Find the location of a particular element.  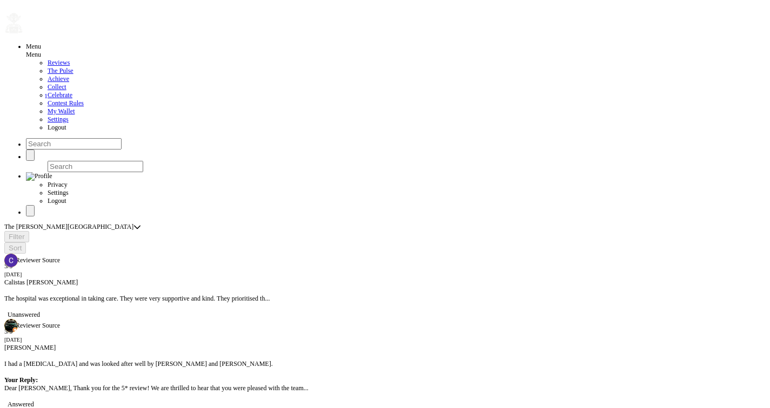

a: Settings is located at coordinates (58, 119).